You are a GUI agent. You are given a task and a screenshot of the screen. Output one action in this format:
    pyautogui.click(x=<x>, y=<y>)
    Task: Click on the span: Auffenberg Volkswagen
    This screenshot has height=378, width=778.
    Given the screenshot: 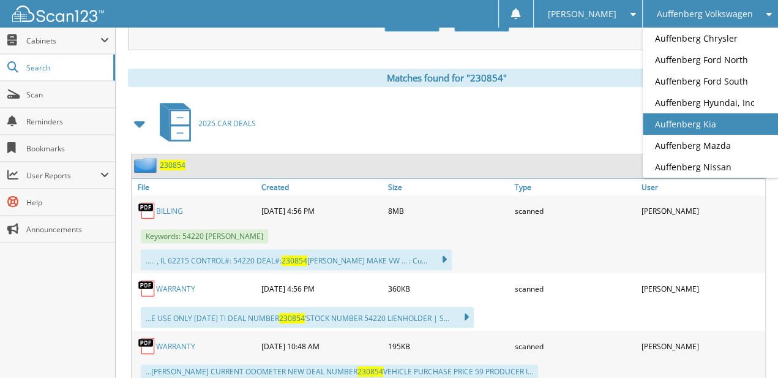 What is the action you would take?
    pyautogui.click(x=704, y=14)
    